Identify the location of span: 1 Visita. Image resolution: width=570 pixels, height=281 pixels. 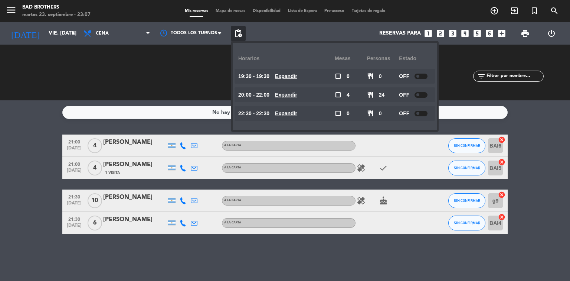
(112, 173).